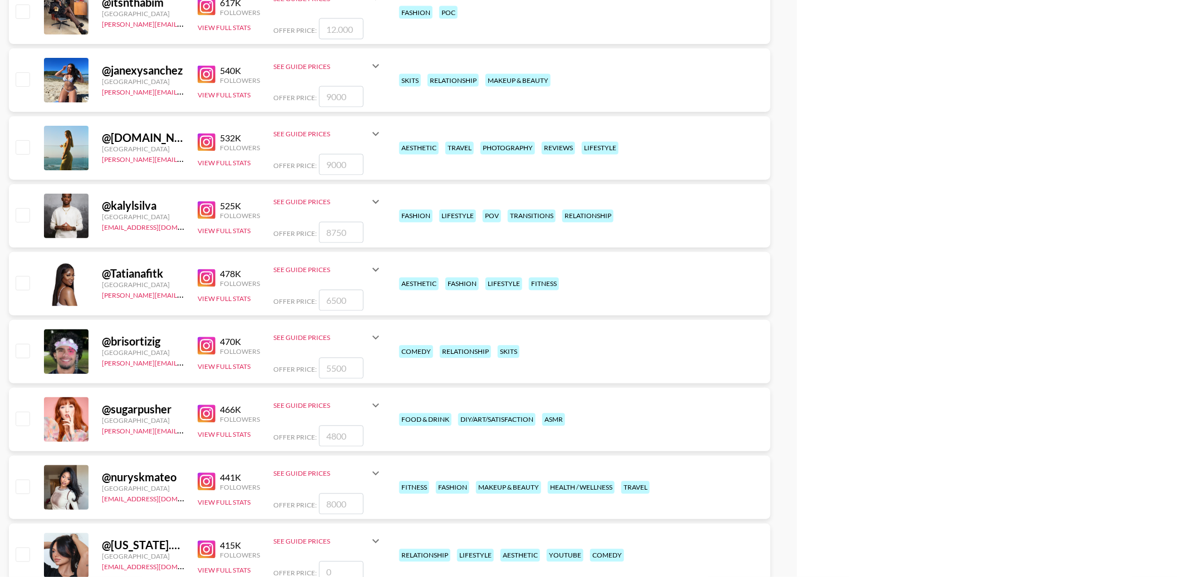  I want to click on div: @ brisortizig, so click(143, 342).